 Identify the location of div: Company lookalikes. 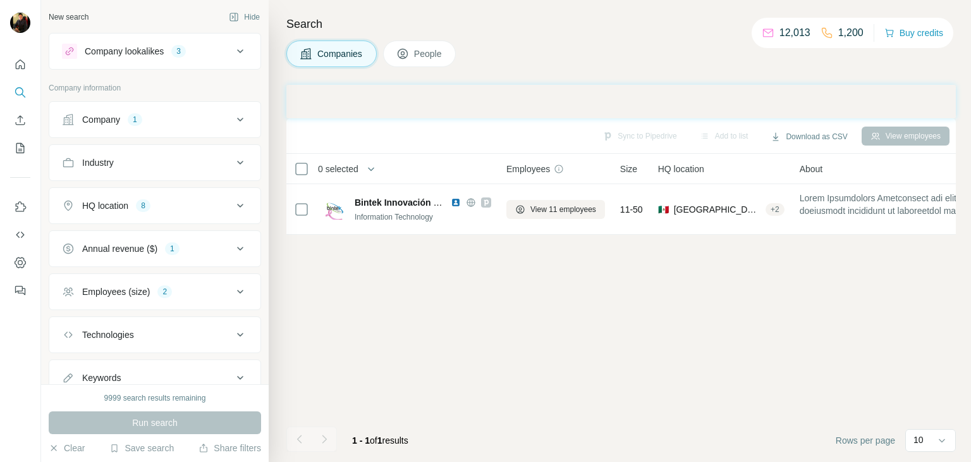
(124, 51).